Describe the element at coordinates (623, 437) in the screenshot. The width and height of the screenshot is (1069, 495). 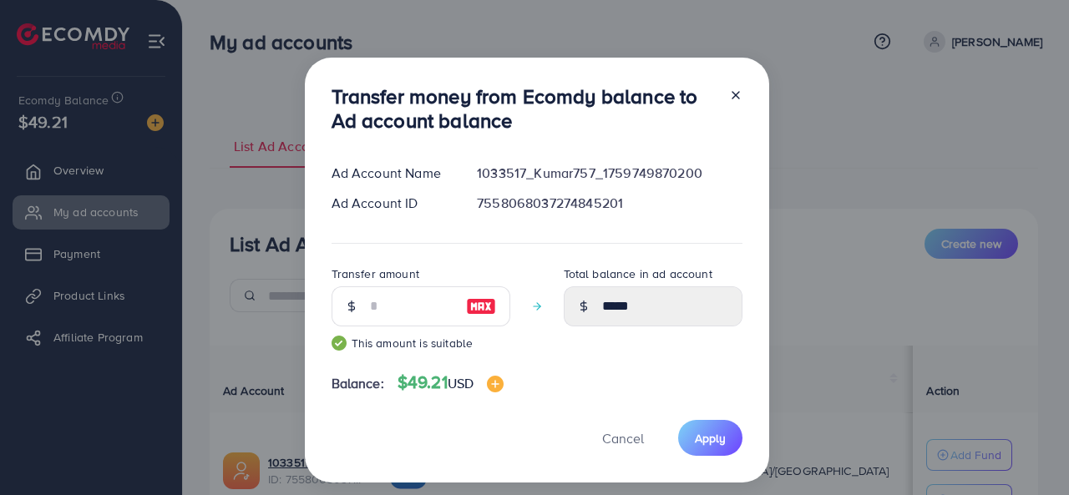
I see `button: Cancel` at that location.